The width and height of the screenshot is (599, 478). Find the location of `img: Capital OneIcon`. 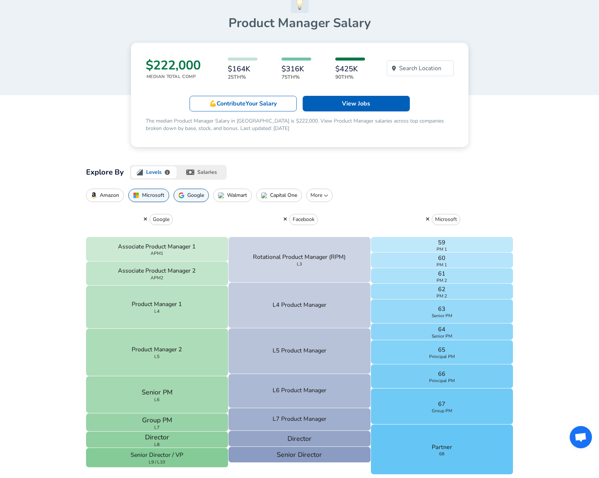

img: Capital OneIcon is located at coordinates (264, 195).